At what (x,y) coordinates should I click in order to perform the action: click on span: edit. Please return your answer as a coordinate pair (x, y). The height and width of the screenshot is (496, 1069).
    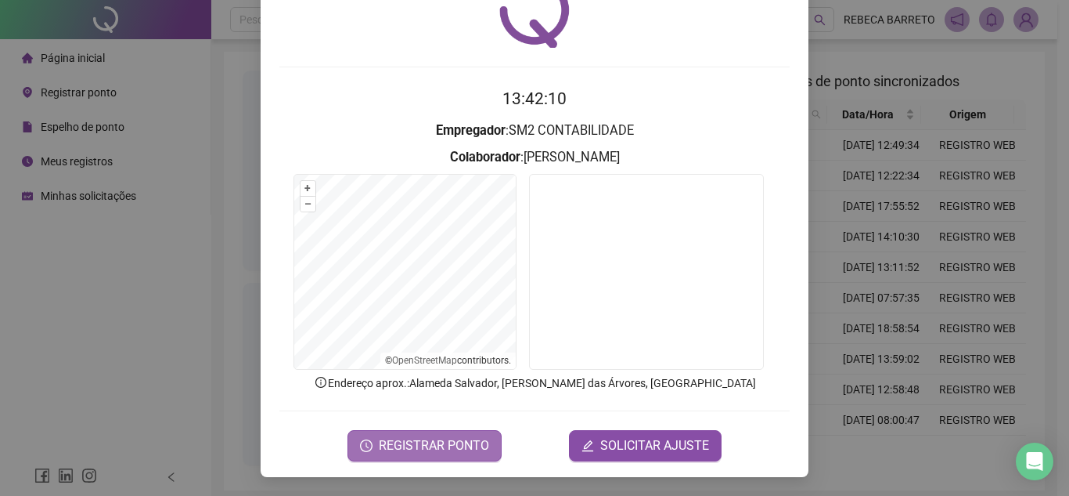
    Looking at the image, I should click on (588, 445).